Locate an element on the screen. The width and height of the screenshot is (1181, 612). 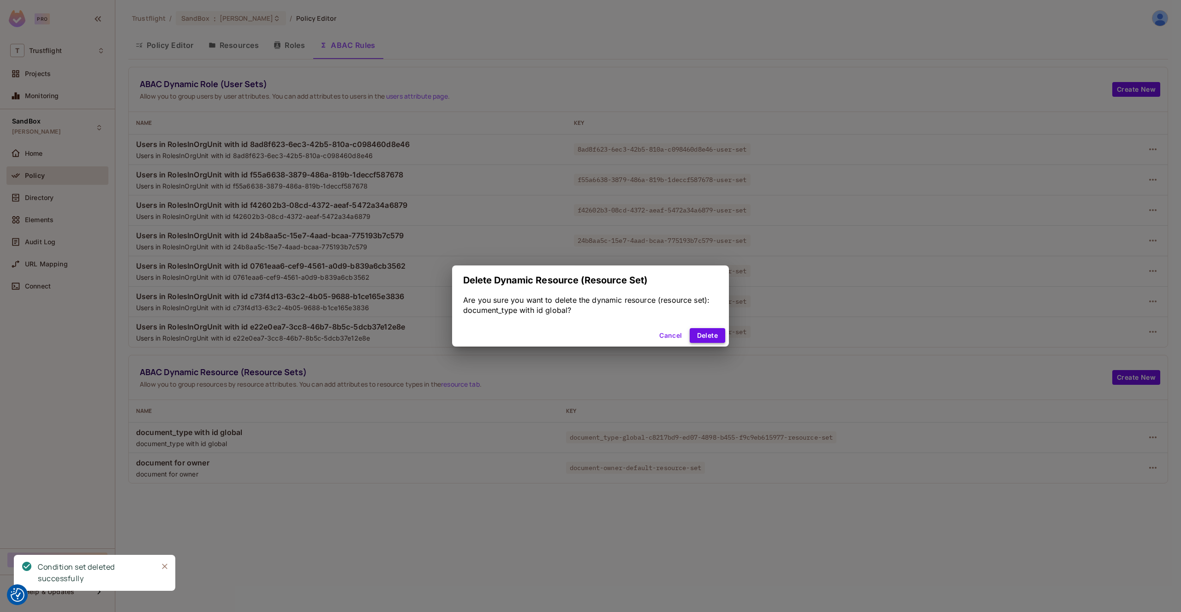
img: Revisit consent button is located at coordinates (18, 595).